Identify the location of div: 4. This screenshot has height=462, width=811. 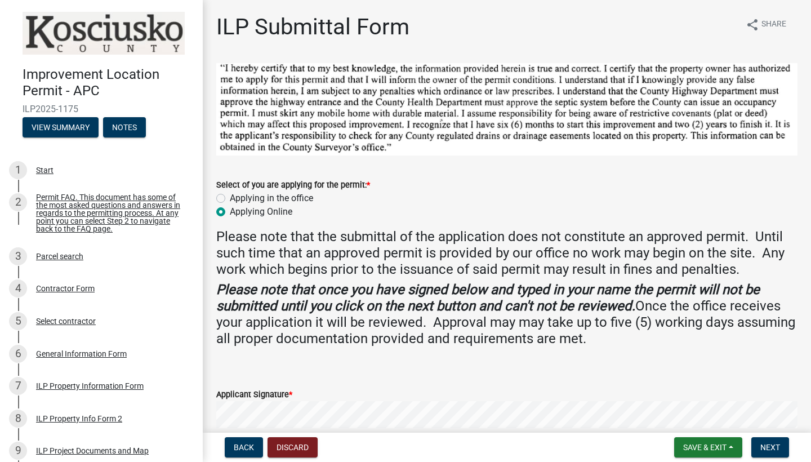
(18, 288).